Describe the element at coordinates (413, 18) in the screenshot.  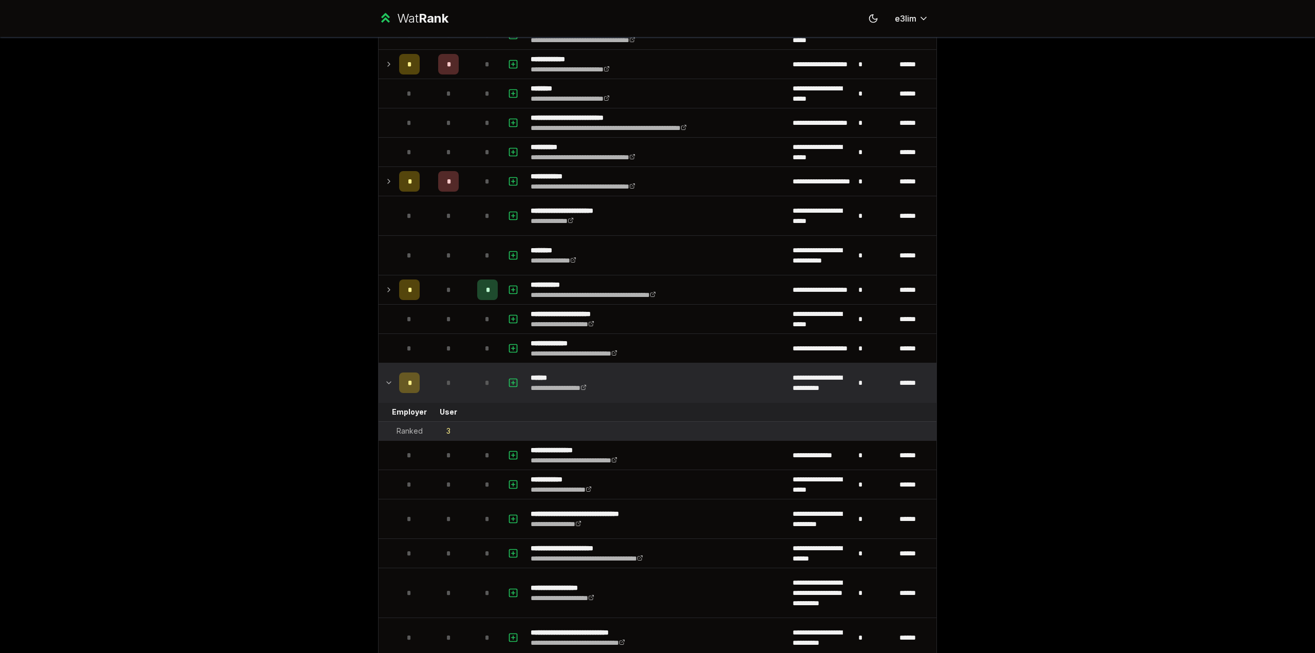
I see `a: WatRank` at that location.